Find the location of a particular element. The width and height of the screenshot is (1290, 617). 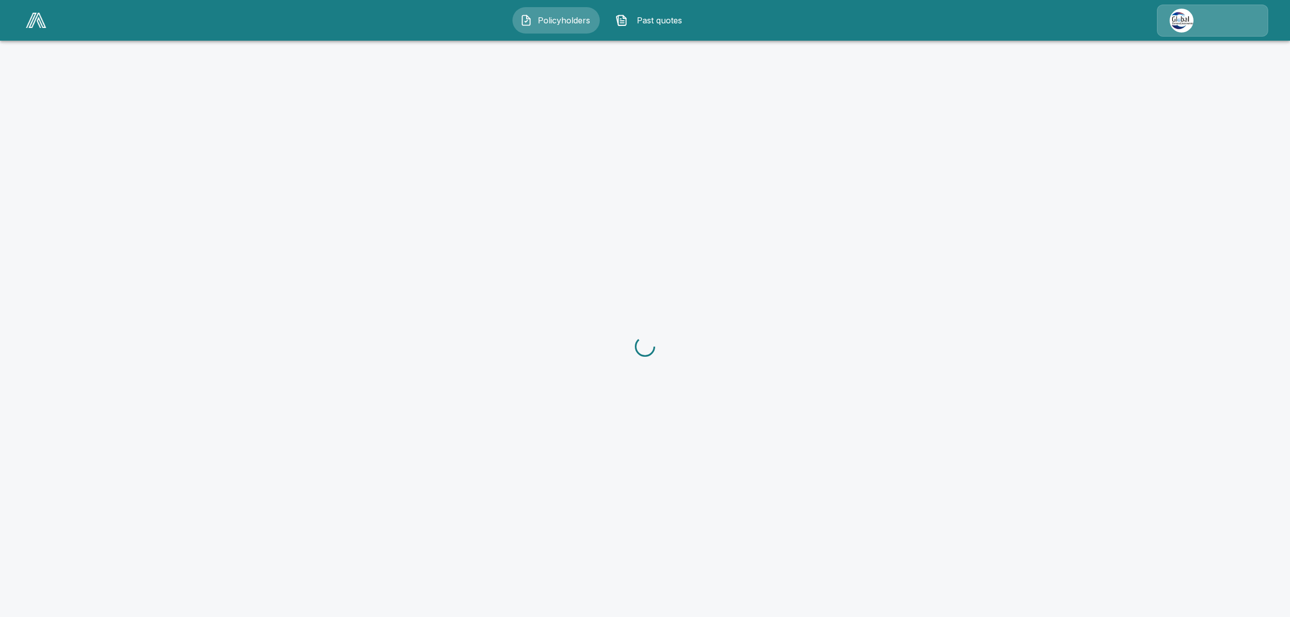

a: Past quotes IconPast quotes is located at coordinates (652, 20).